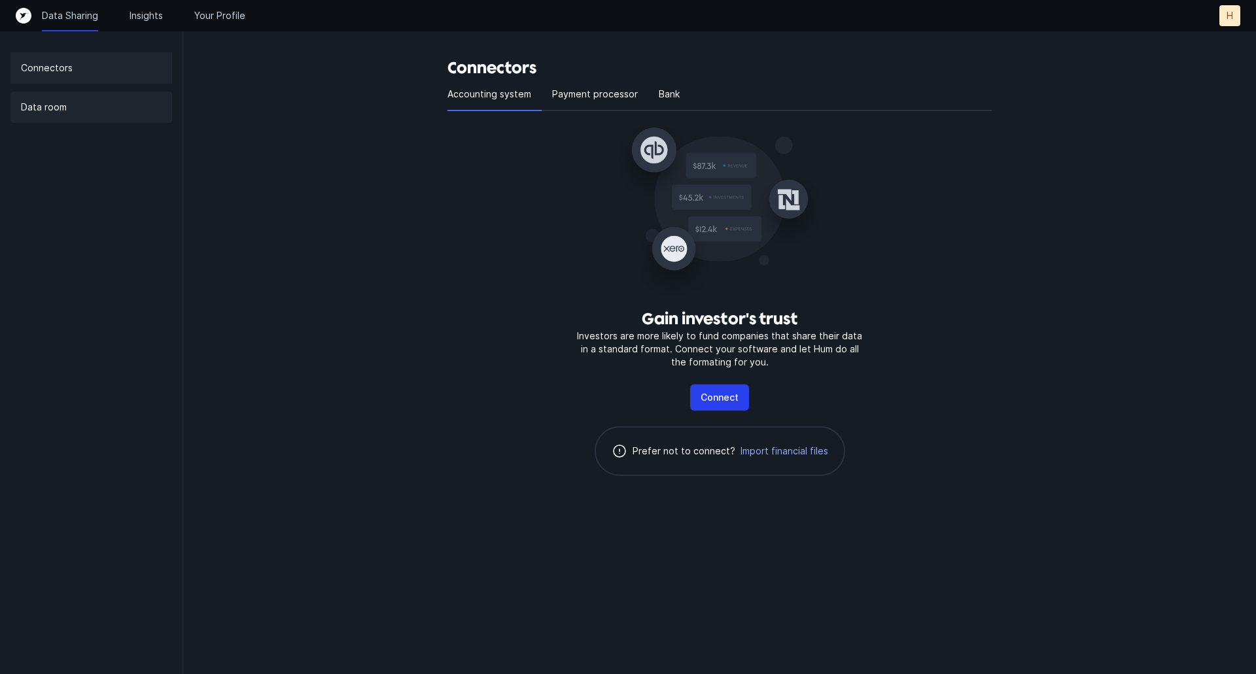  What do you see at coordinates (669, 94) in the screenshot?
I see `p: Bank` at bounding box center [669, 94].